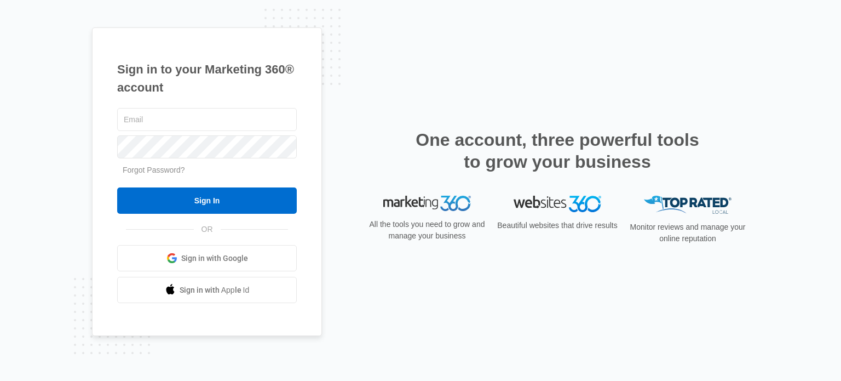 Image resolution: width=841 pixels, height=381 pixels. I want to click on input: Email, so click(207, 119).